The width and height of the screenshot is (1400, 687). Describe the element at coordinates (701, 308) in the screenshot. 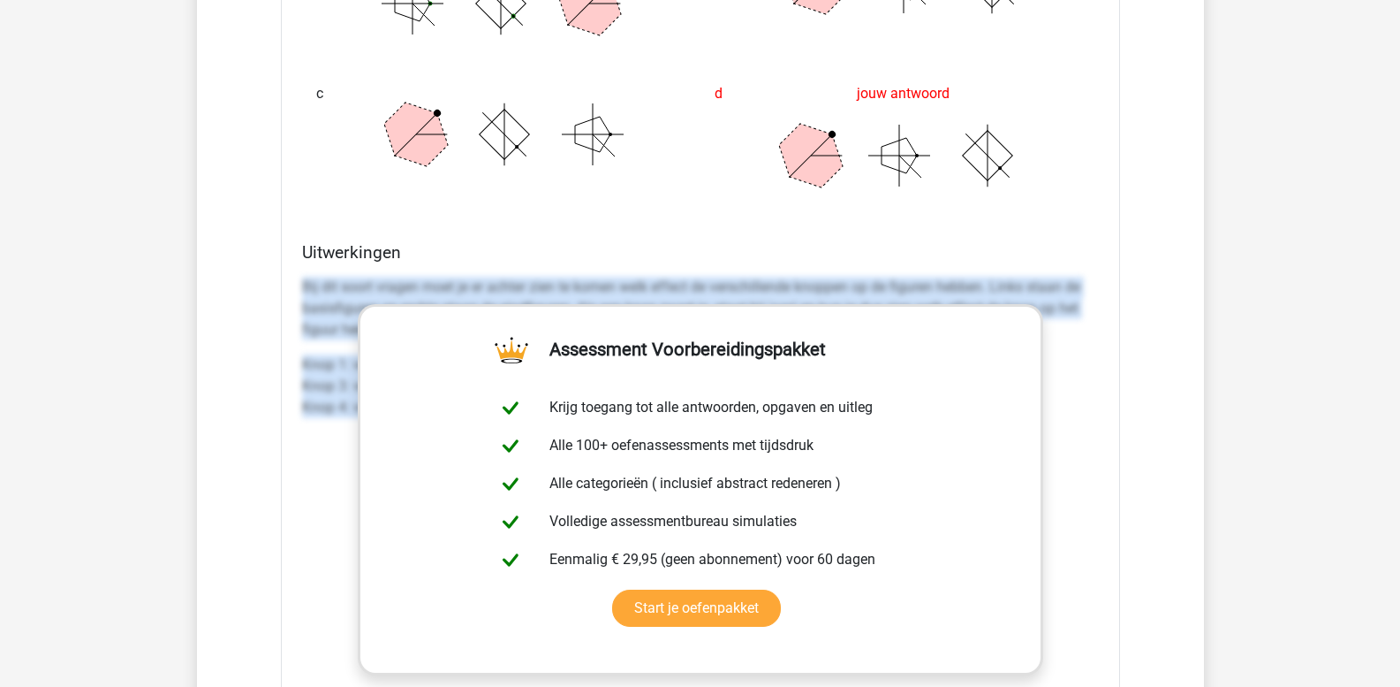

I see `p: Bij dit soort vragen moet je er achter zien te komen welk effect de verschillende knoppen op de f...` at that location.